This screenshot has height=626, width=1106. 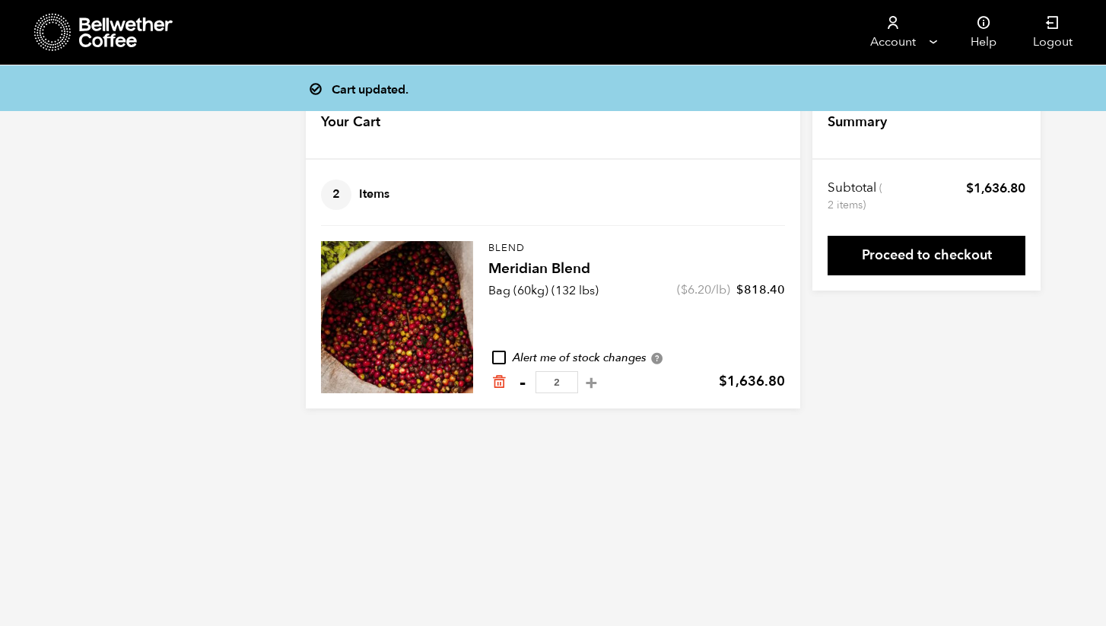 What do you see at coordinates (499, 382) in the screenshot?
I see `a: Remove from cart` at bounding box center [499, 382].